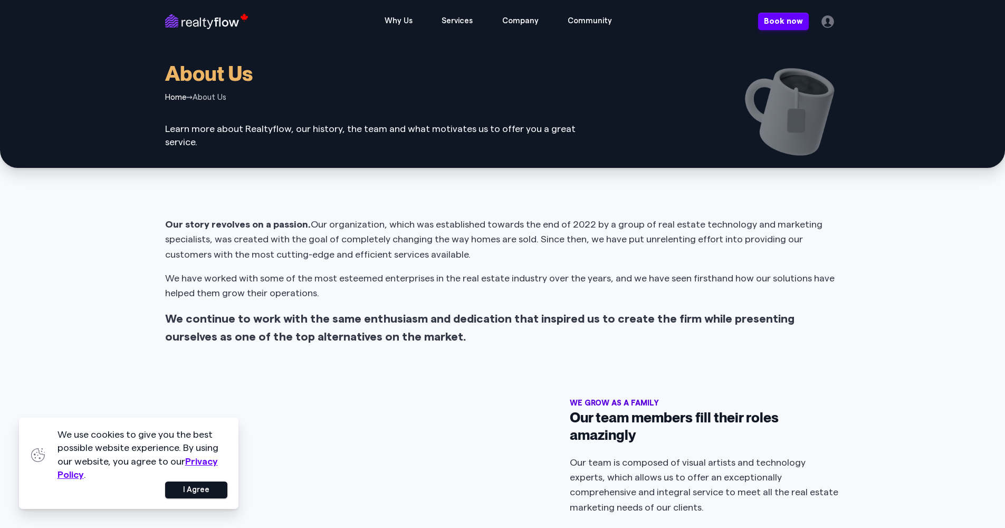 This screenshot has height=528, width=1005. What do you see at coordinates (705, 485) in the screenshot?
I see `p: Our team is composed of visual artists and technology experts, which allows us to offer an except...` at bounding box center [705, 485].